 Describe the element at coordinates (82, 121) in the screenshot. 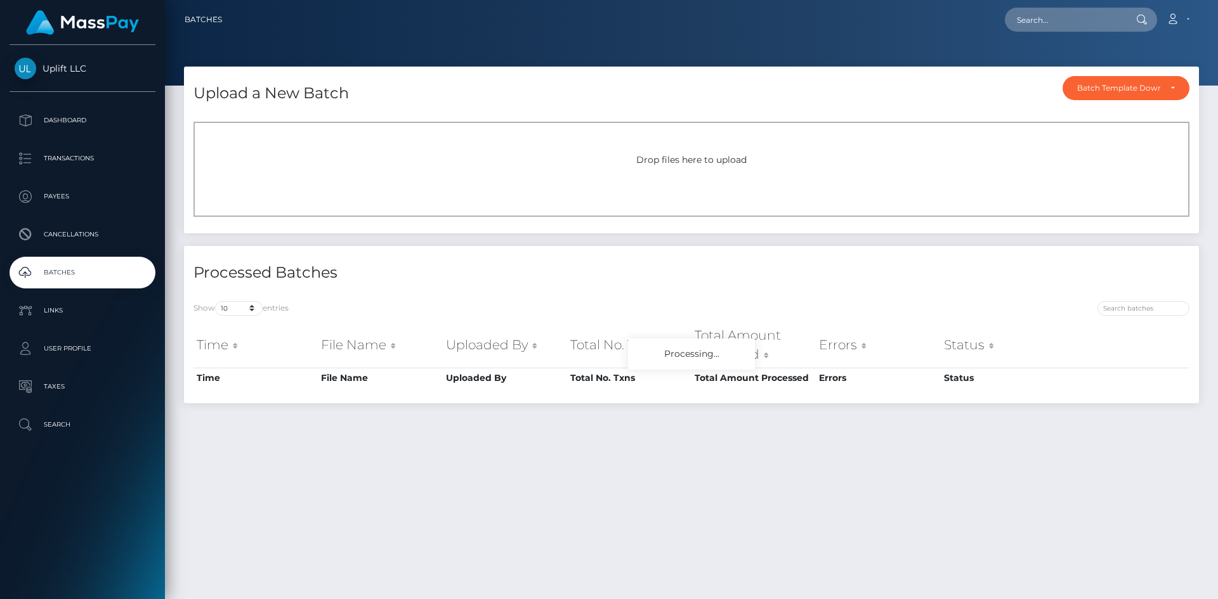

I see `a: Dashboard` at that location.